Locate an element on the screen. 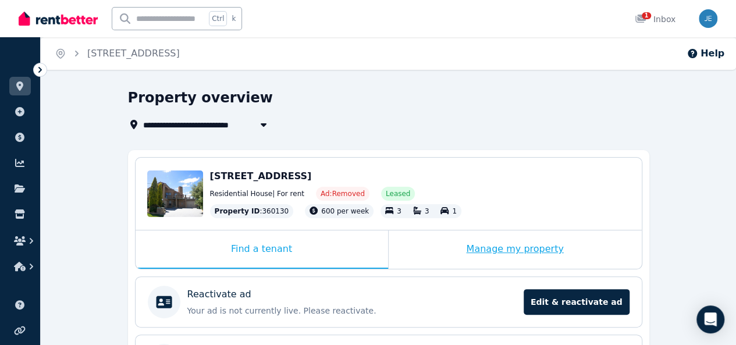  h1: Property overview is located at coordinates (200, 98).